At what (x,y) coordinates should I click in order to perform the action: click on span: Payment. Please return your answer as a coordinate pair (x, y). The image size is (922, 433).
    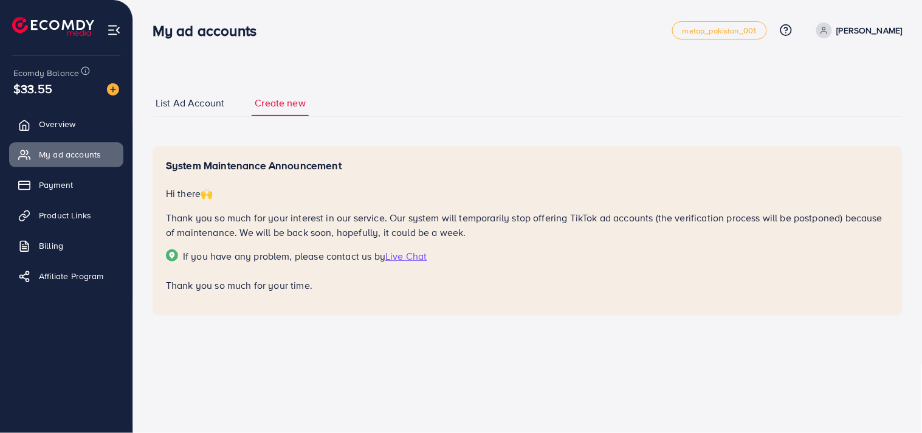
    Looking at the image, I should click on (56, 185).